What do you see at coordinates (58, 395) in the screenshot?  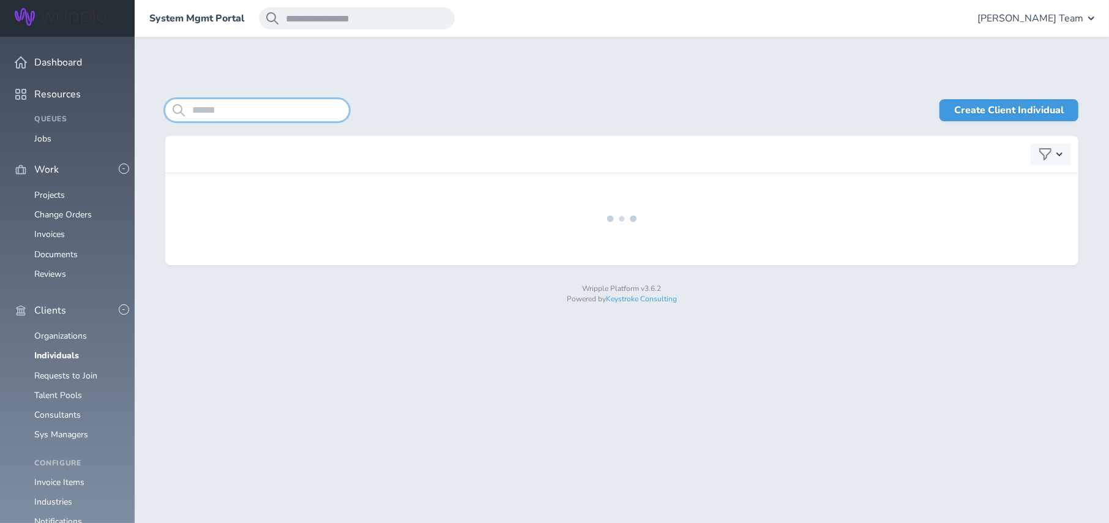 I see `a: Talent Pools` at bounding box center [58, 395].